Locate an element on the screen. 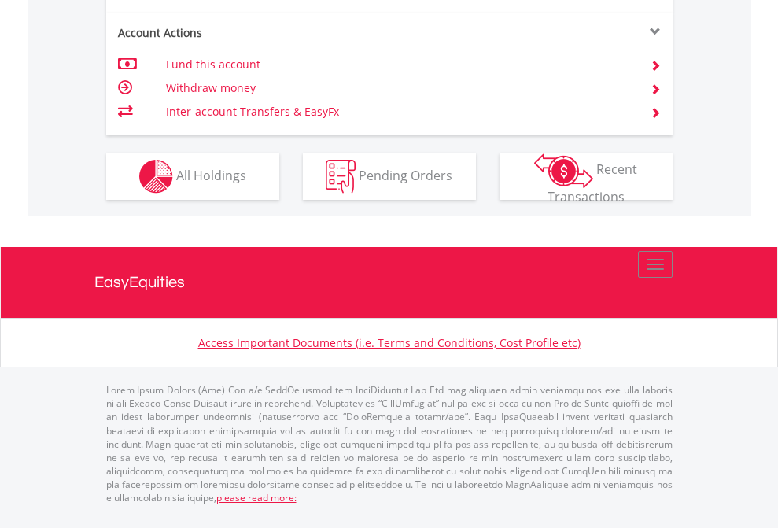 The image size is (778, 528). img: transactions-zar-wht.png is located at coordinates (563, 171).